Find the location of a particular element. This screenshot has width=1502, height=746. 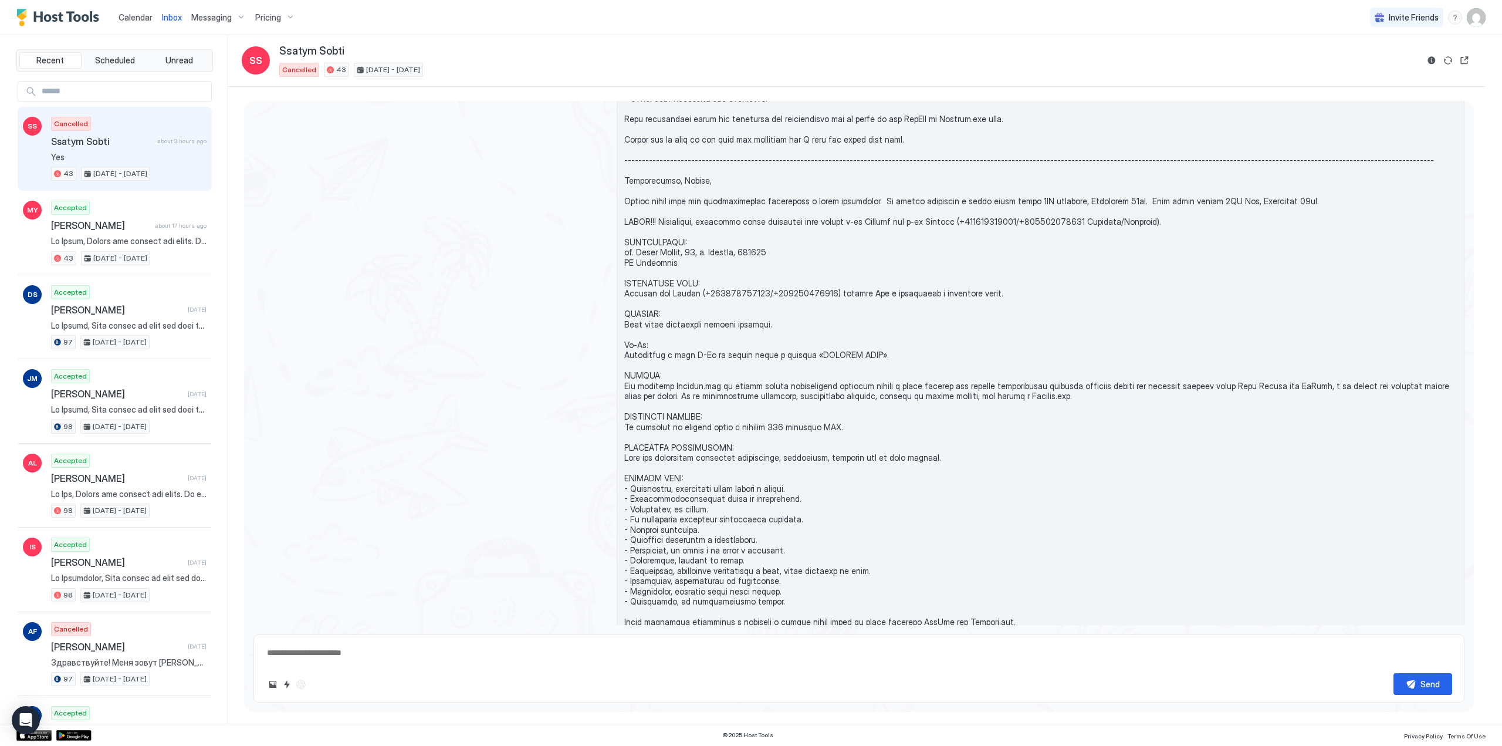

span: Pricing is located at coordinates (268, 18).